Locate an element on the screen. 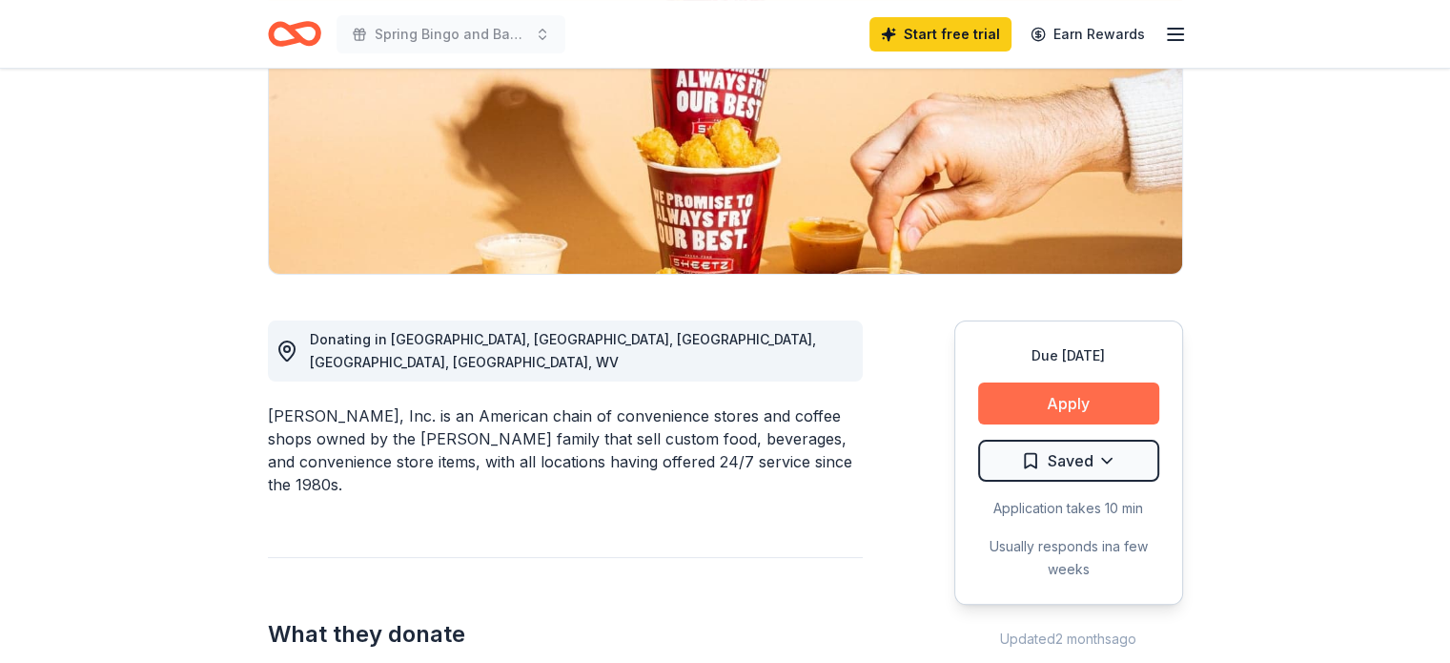  button: Saved is located at coordinates (1069, 461).